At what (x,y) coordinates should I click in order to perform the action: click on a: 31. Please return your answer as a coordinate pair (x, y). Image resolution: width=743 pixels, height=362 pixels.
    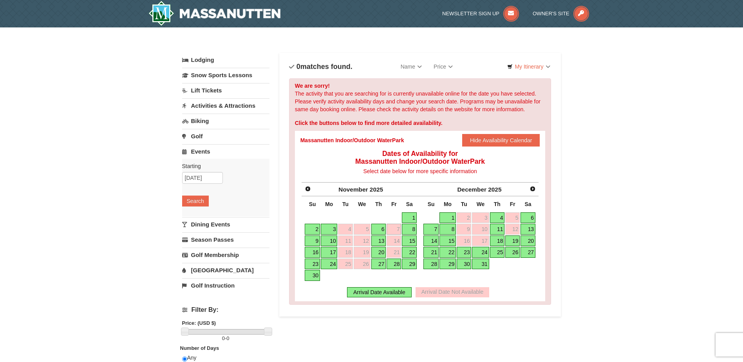
    Looking at the image, I should click on (480, 264).